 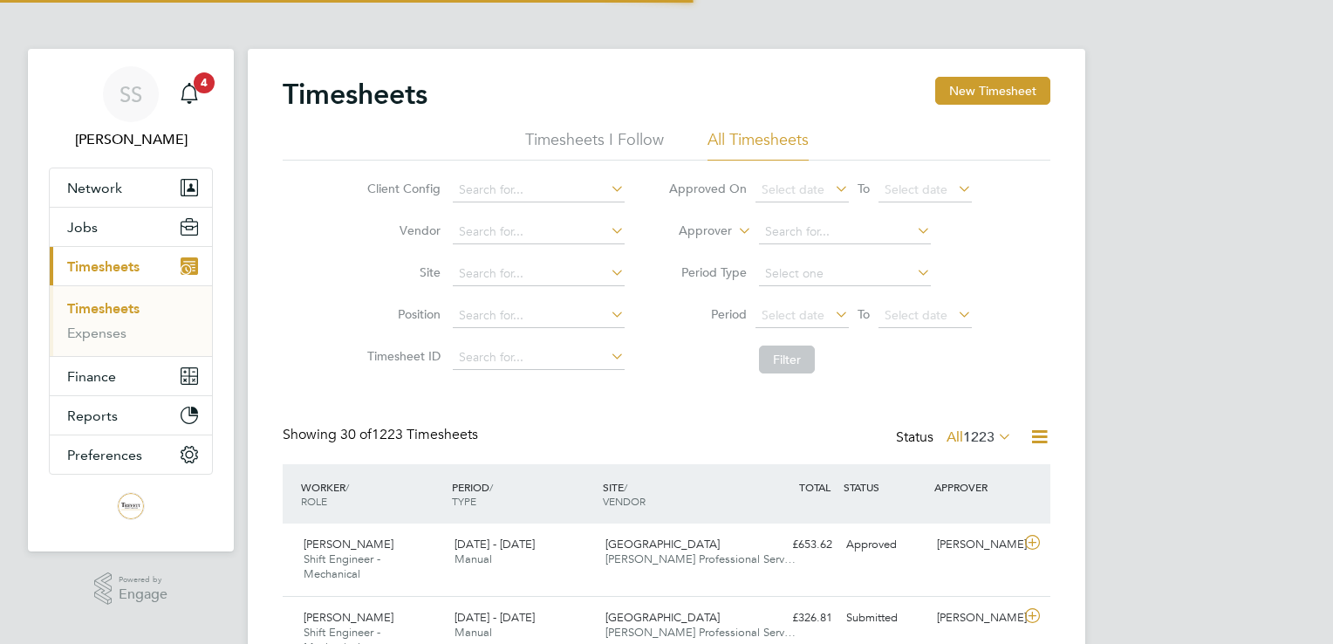 I want to click on div: Approved, so click(x=885, y=545).